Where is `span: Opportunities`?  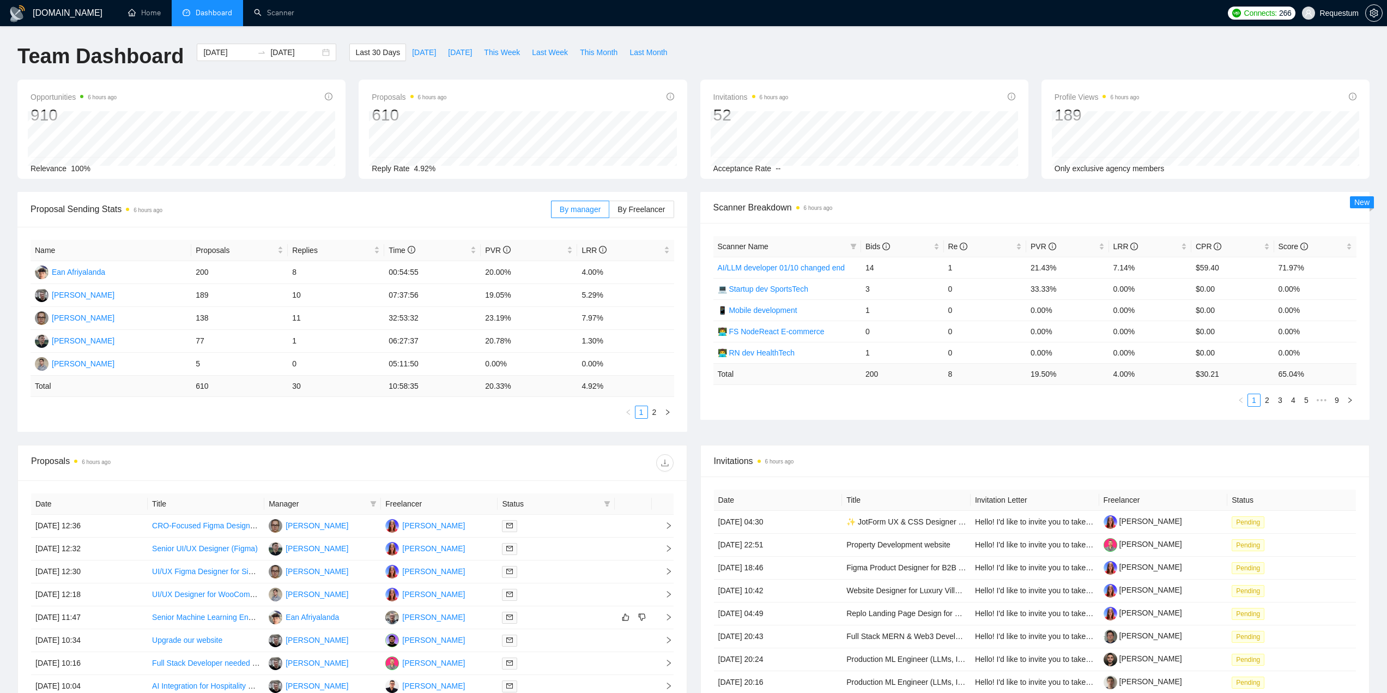
span: Opportunities is located at coordinates (74, 97).